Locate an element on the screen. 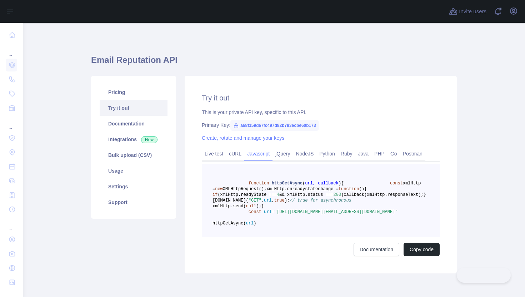 This screenshot has height=297, width=525. a: Postman is located at coordinates (412, 153).